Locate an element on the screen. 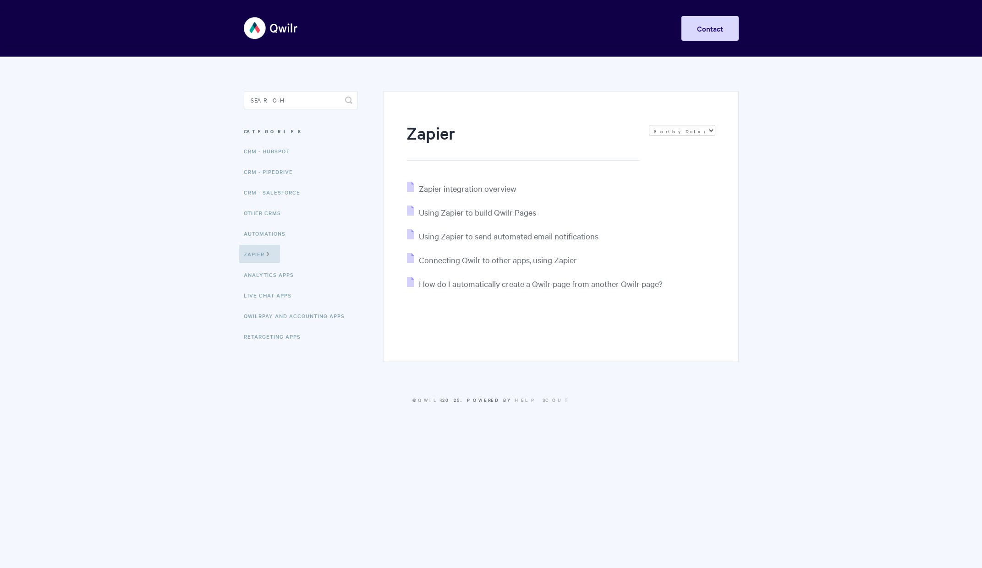 The width and height of the screenshot is (982, 568). span: Powered by is located at coordinates (518, 400).